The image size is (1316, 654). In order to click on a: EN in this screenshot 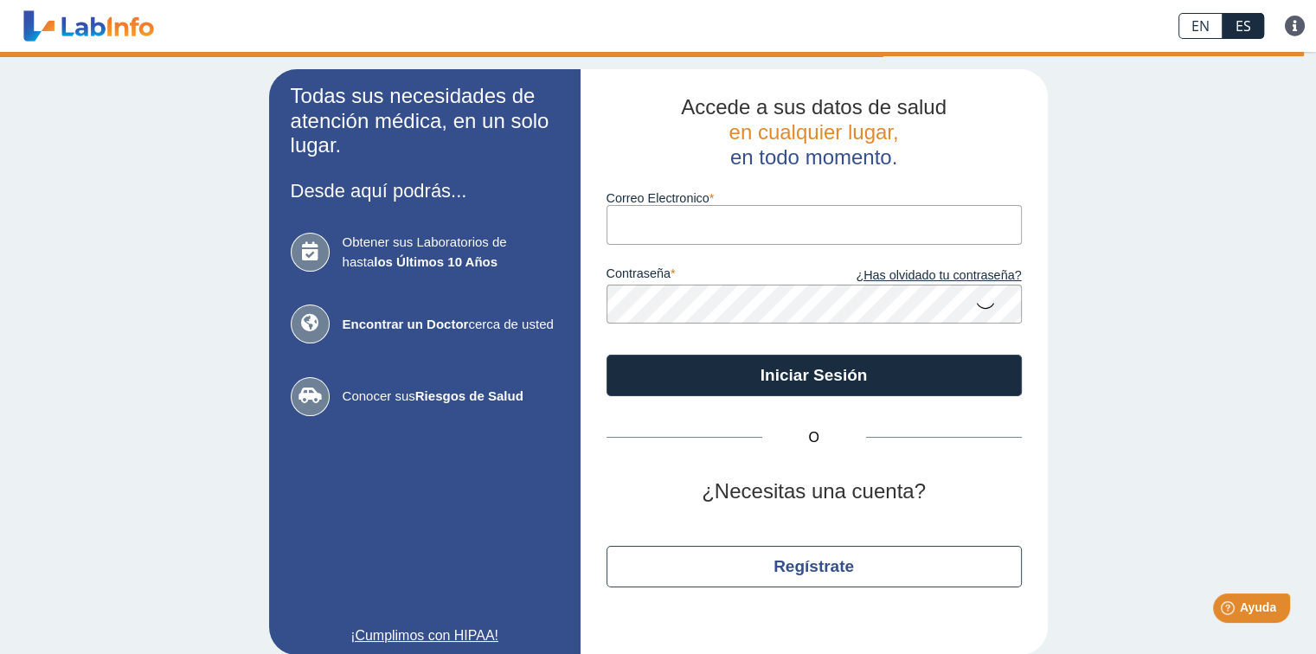, I will do `click(1200, 26)`.